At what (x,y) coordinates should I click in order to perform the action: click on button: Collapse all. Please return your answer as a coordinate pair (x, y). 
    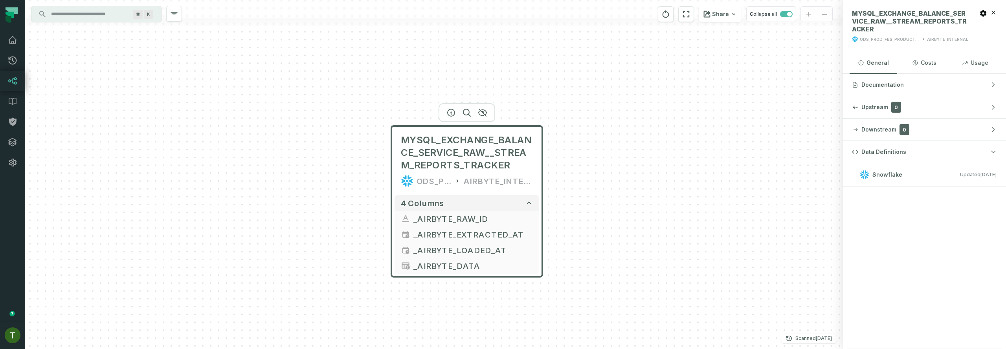
    Looking at the image, I should click on (771, 14).